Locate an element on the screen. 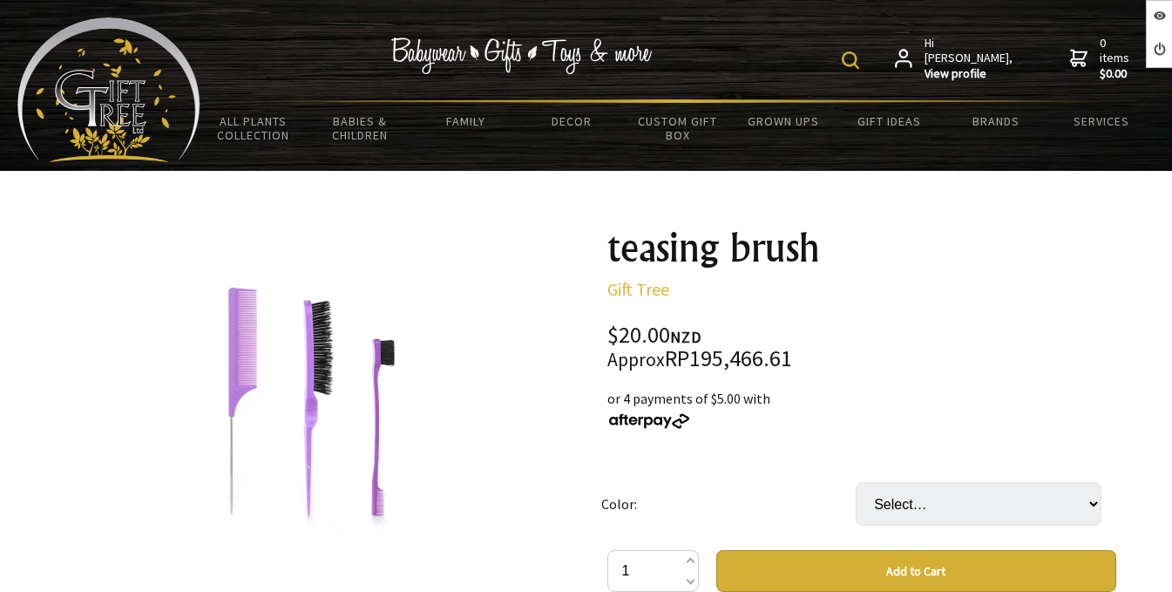 The width and height of the screenshot is (1172, 592). div: $20.00 RP195,466.61 is located at coordinates (862, 347).